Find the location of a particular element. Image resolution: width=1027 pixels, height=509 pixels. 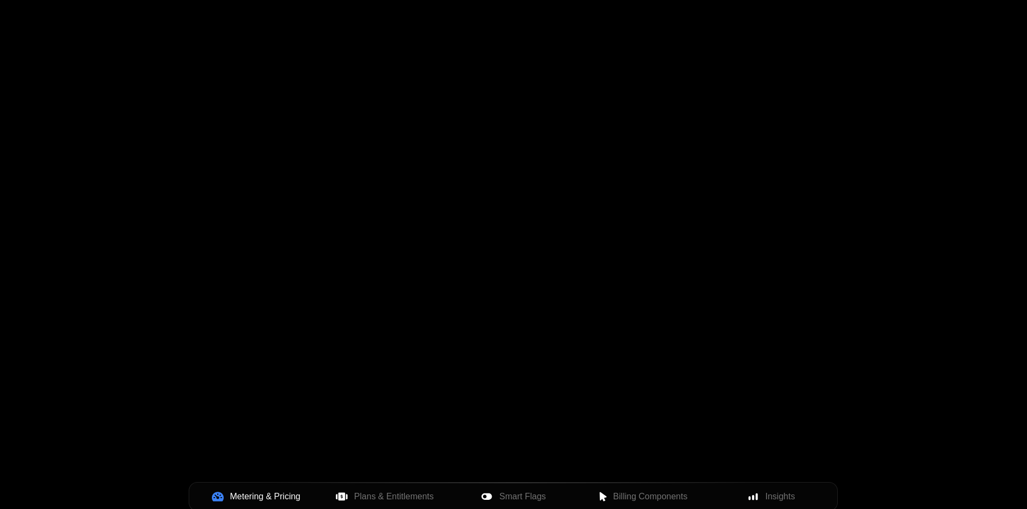

span: Billing Components is located at coordinates (650, 497).